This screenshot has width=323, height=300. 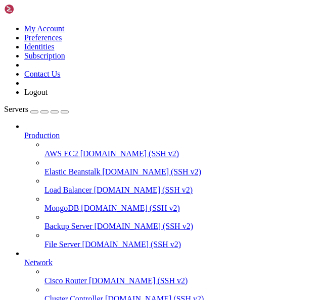 What do you see at coordinates (171, 263) in the screenshot?
I see `a: Network` at bounding box center [171, 263].